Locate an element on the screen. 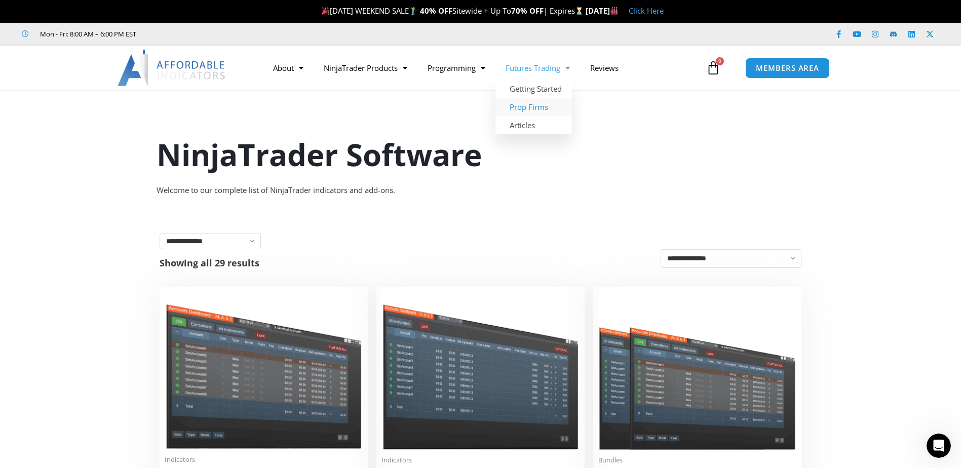 The image size is (961, 468). a: Articles is located at coordinates (534, 125).